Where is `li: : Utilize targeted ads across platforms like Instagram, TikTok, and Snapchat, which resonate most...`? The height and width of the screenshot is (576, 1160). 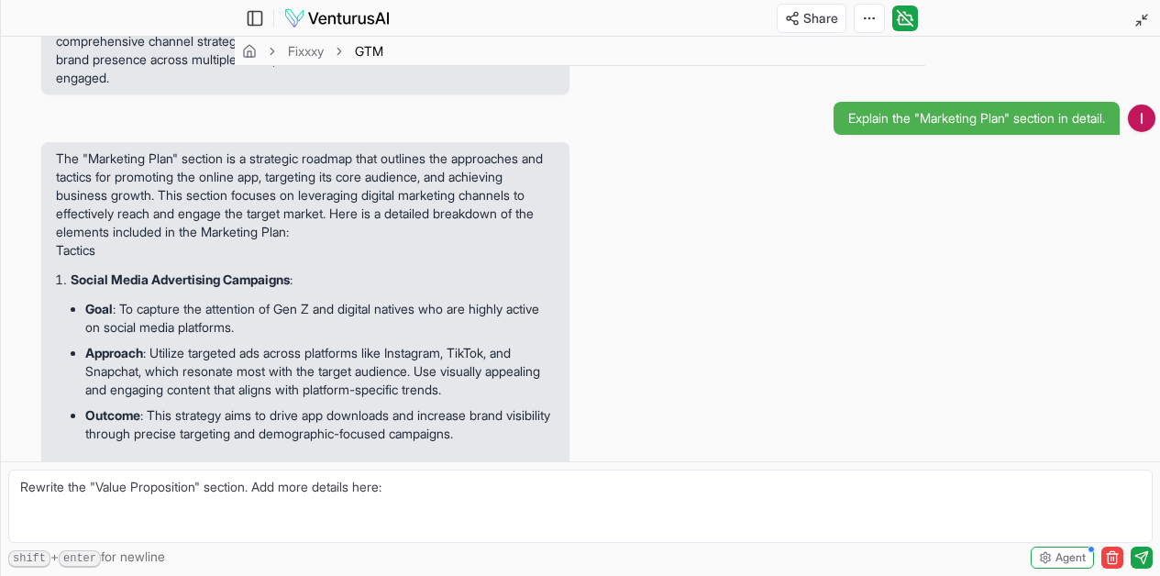 li: : Utilize targeted ads across platforms like Instagram, TikTok, and Snapchat, which resonate most... is located at coordinates (320, 371).